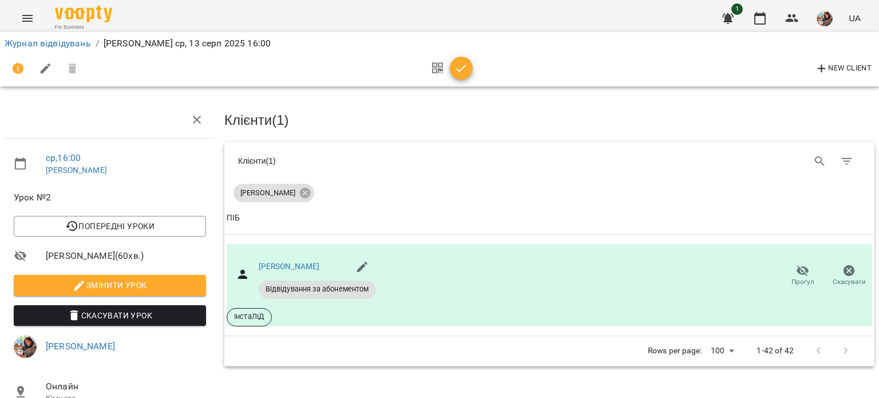  What do you see at coordinates (550, 218) in the screenshot?
I see `span: ПІБ` at bounding box center [550, 218].